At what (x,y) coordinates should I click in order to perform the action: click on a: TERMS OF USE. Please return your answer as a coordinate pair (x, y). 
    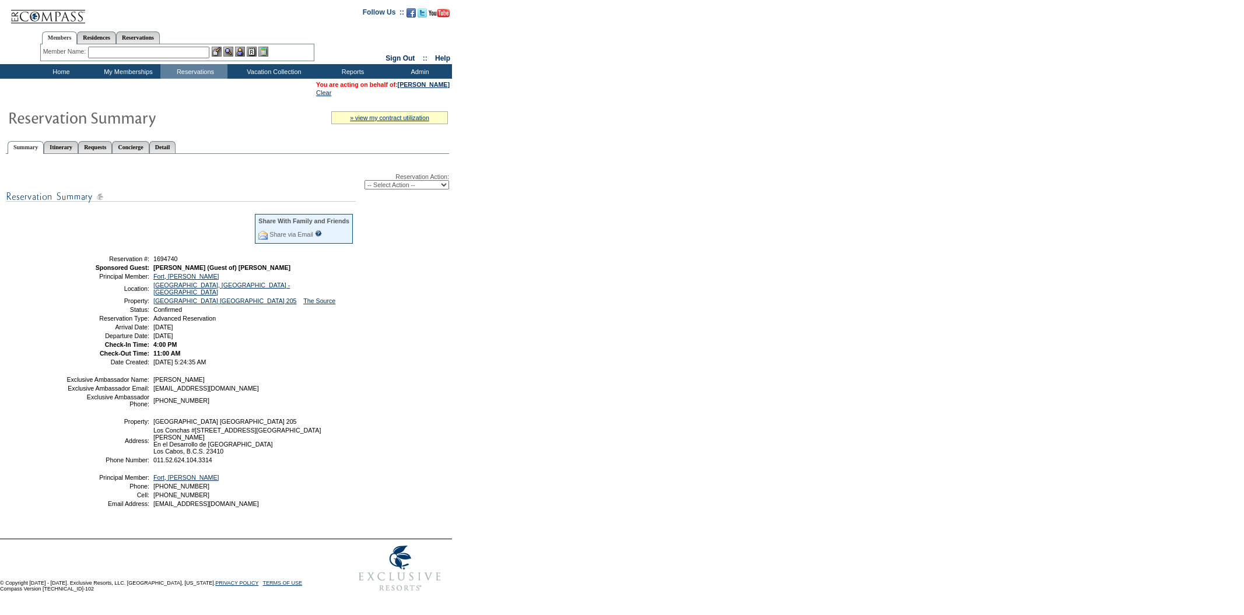
    Looking at the image, I should click on (283, 583).